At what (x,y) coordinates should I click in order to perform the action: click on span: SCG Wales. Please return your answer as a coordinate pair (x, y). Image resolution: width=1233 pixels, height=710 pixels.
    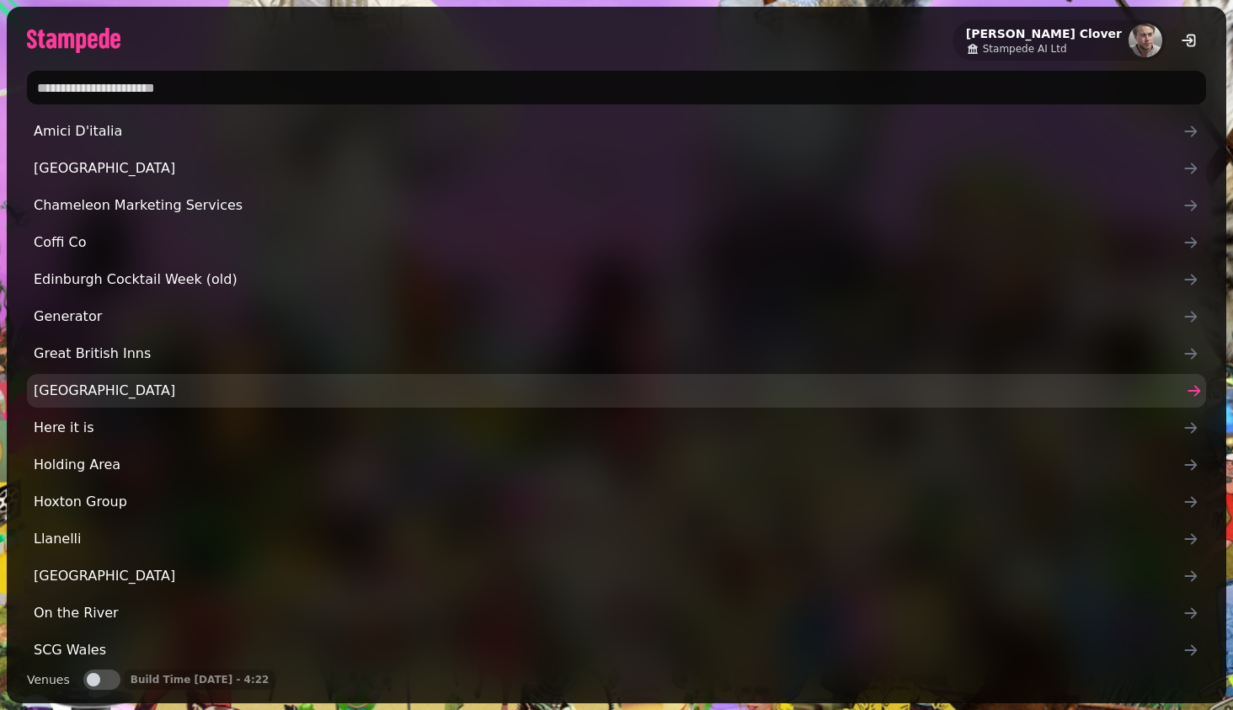
    Looking at the image, I should click on (608, 650).